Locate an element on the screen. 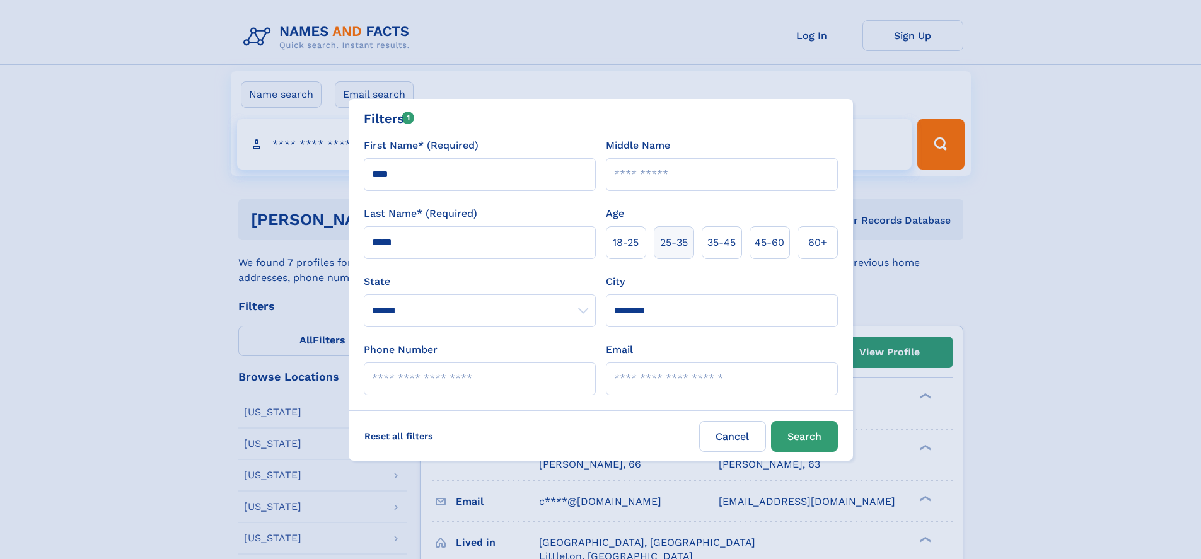 Image resolution: width=1201 pixels, height=559 pixels. label: Middle Name is located at coordinates (638, 146).